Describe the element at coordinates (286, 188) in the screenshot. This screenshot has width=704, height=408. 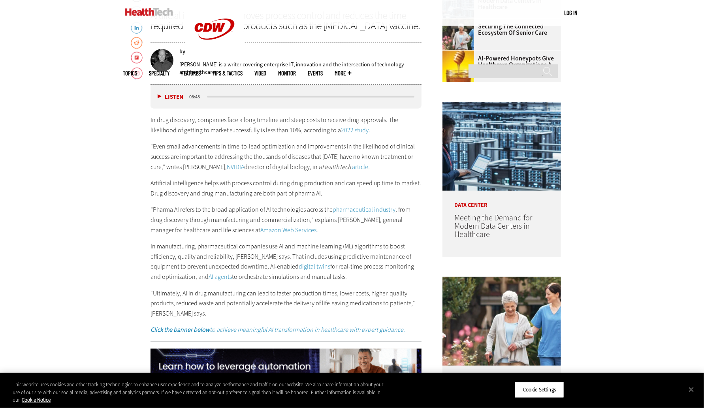
I see `p: Artificial intelligence helps with process control during drug production and can speed up time t...` at that location.